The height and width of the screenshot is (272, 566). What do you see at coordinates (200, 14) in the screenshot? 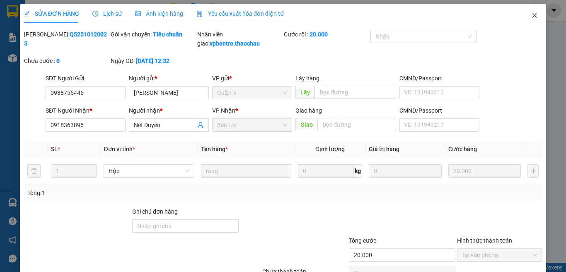
I see `img: icon` at bounding box center [200, 14].